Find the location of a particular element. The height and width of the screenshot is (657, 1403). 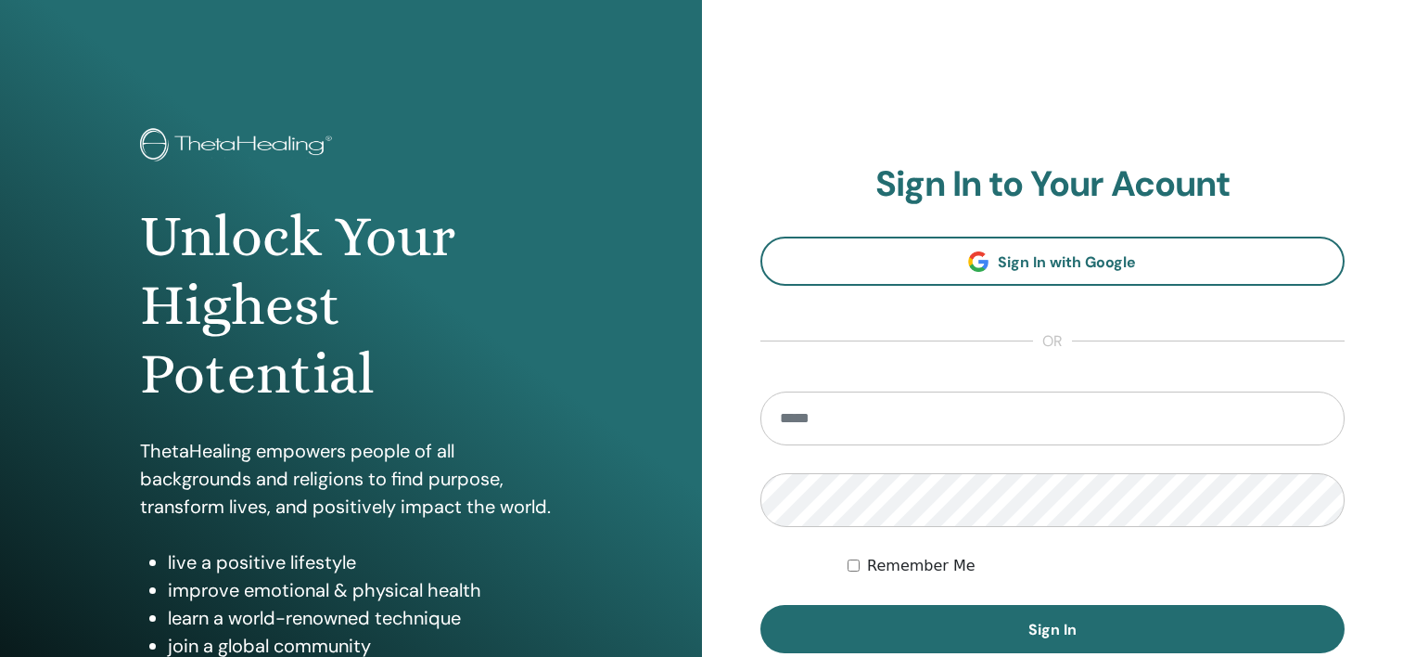

span: Sign In with Google is located at coordinates (1067, 262).